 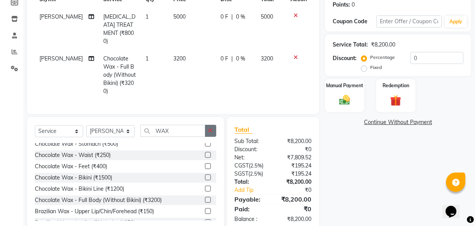 I want to click on div: Chocolate Wax - Stomach (₹500), so click(x=76, y=144).